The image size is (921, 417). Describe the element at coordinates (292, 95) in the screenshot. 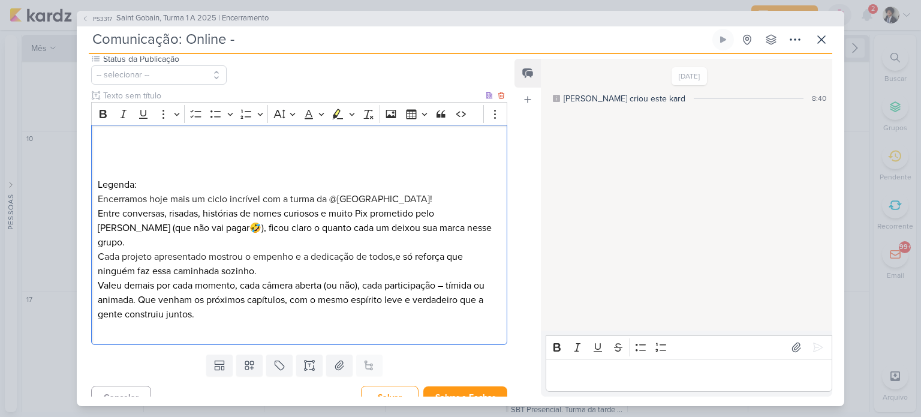

I see `input: Texto sem título` at that location.